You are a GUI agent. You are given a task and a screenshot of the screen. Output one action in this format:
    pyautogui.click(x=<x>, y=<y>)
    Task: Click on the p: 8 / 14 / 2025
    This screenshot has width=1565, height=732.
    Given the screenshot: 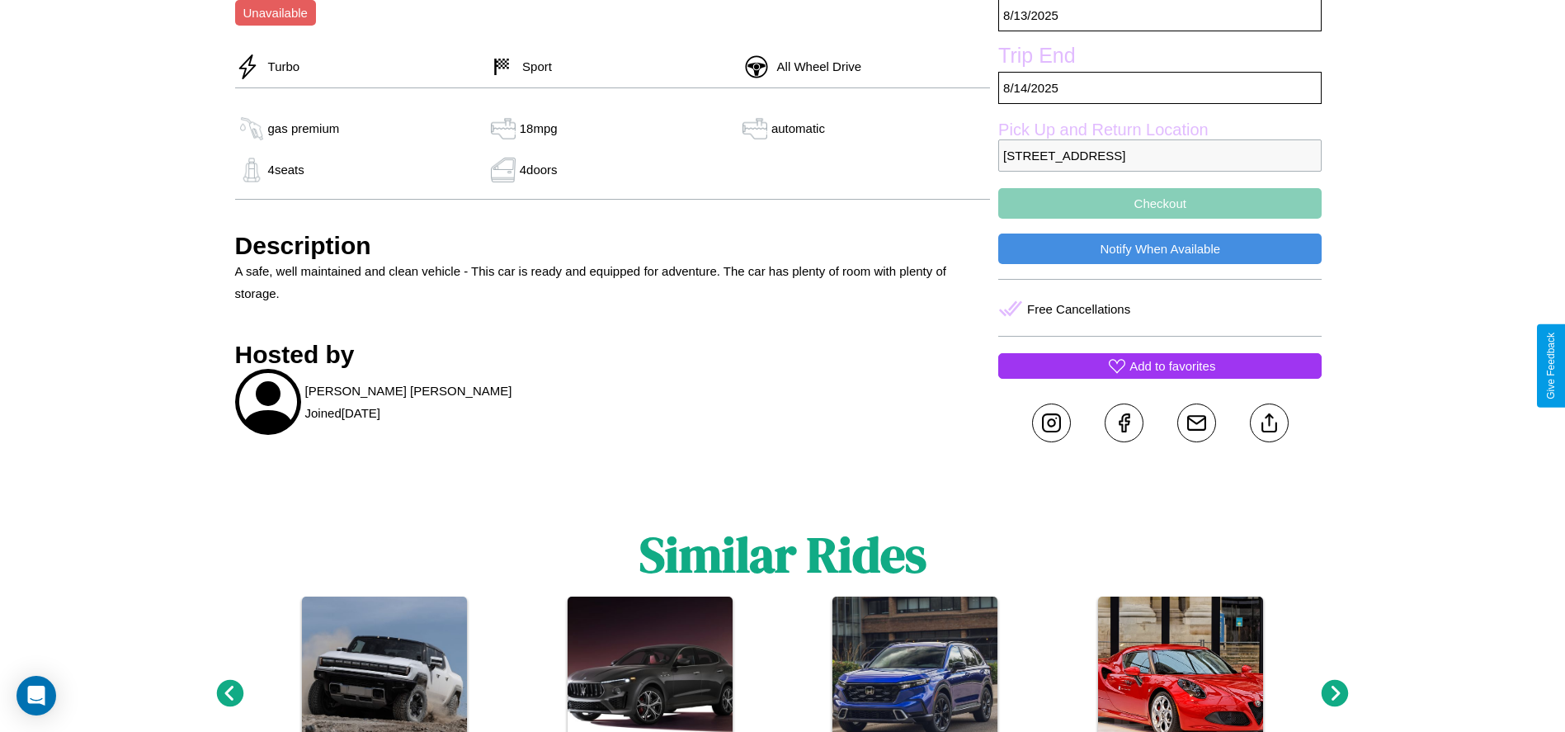 What is the action you would take?
    pyautogui.click(x=1160, y=87)
    